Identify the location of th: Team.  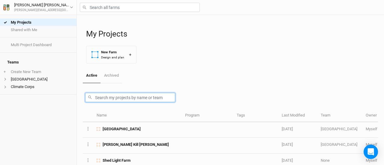
(340, 116).